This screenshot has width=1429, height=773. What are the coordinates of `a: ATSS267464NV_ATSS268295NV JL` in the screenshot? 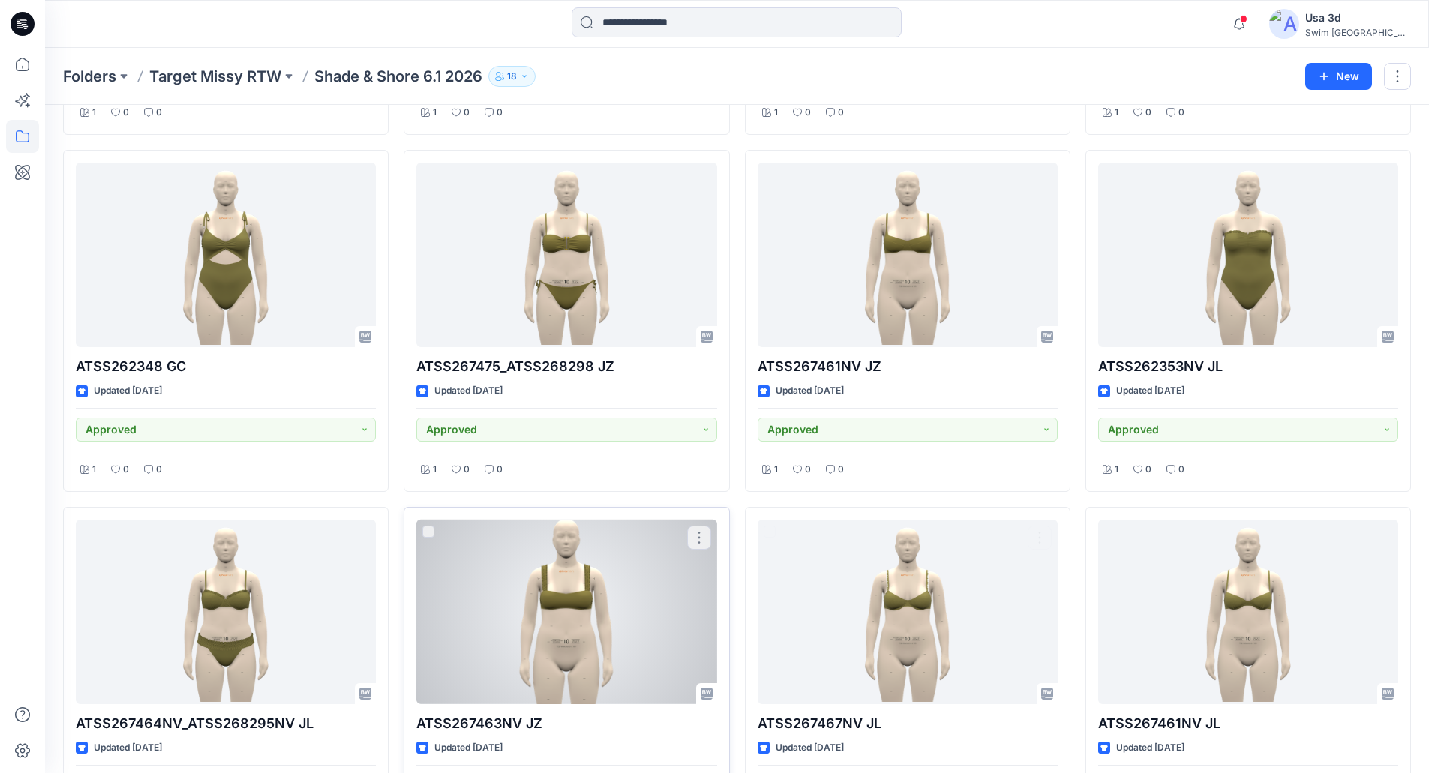 It's located at (226, 612).